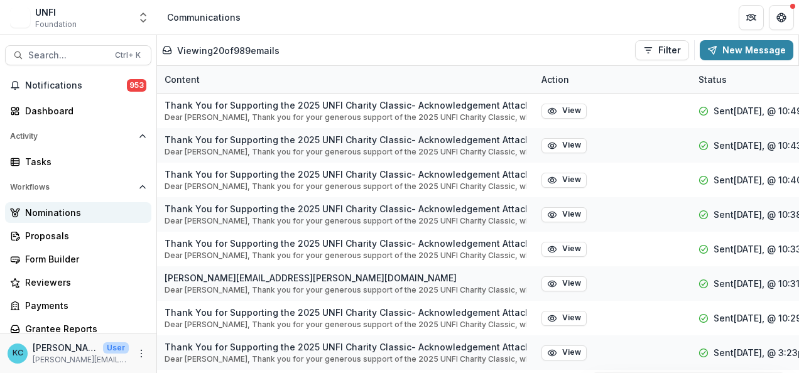 Image resolution: width=799 pixels, height=373 pixels. What do you see at coordinates (116, 348) in the screenshot?
I see `p: User` at bounding box center [116, 348].